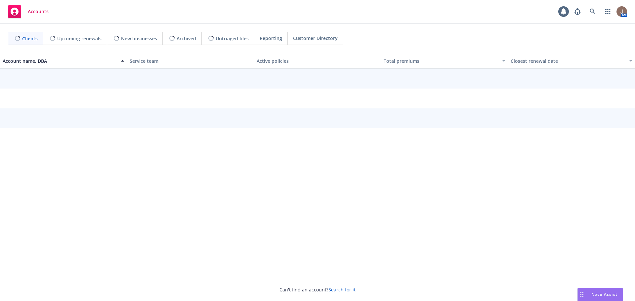 The image size is (635, 301). What do you see at coordinates (38, 12) in the screenshot?
I see `span: Accounts` at bounding box center [38, 12].